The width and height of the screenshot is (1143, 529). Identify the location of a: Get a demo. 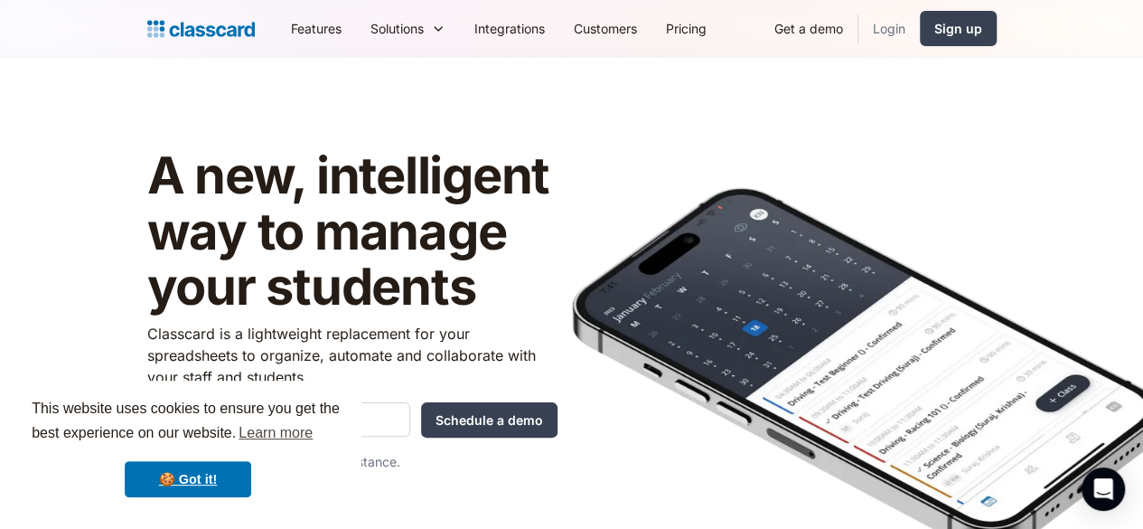
(809, 28).